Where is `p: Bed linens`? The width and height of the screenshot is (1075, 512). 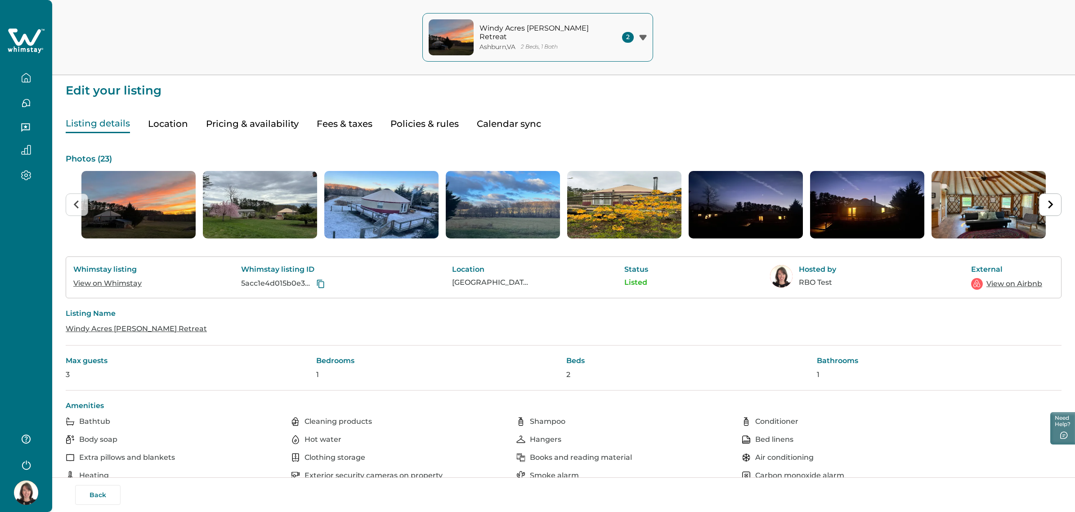 p: Bed linens is located at coordinates (774, 439).